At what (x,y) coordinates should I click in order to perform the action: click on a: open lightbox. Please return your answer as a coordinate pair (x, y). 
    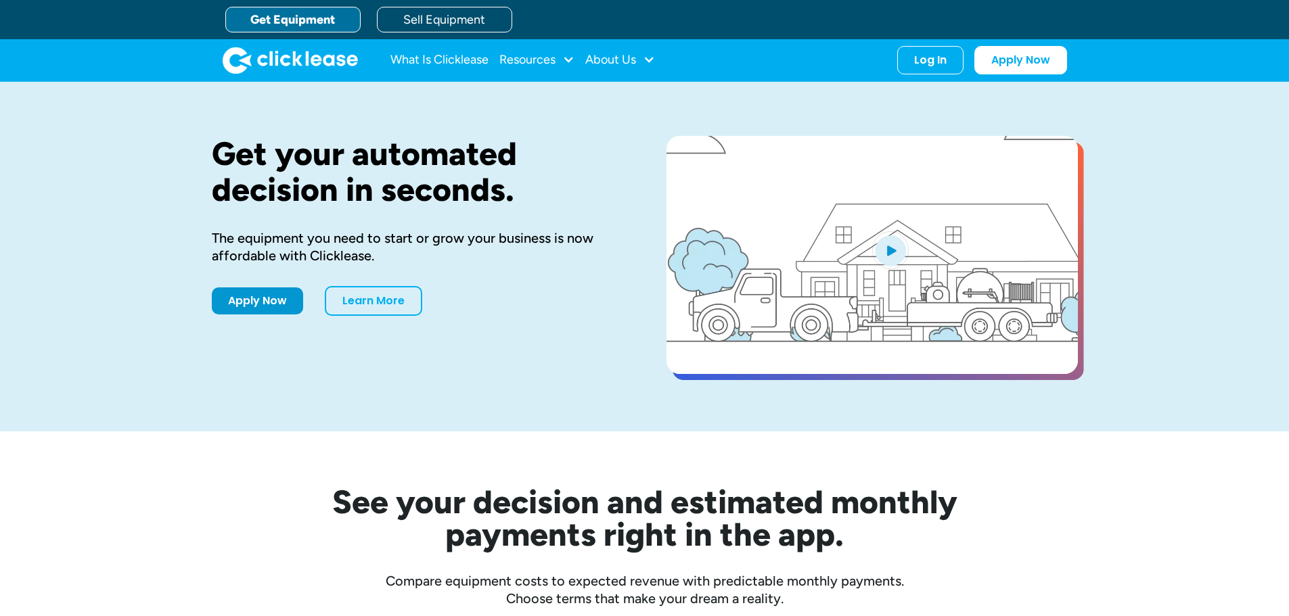
    Looking at the image, I should click on (872, 255).